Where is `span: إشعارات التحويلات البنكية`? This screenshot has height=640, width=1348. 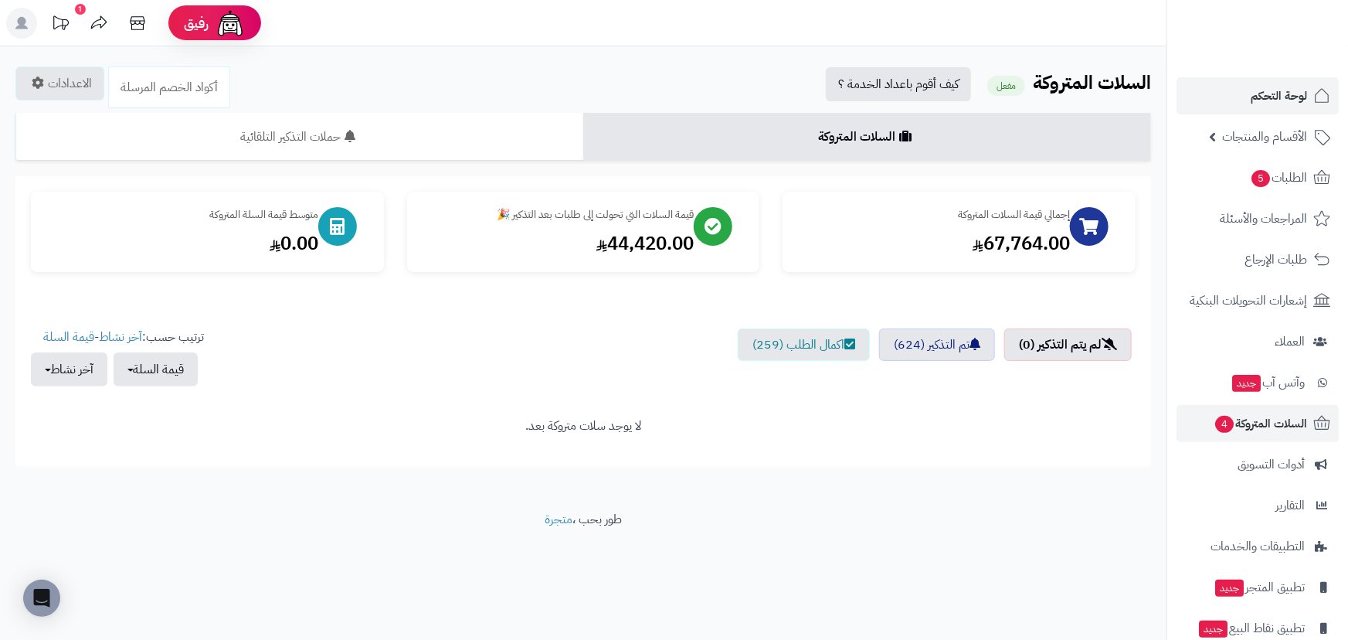
span: إشعارات التحويلات البنكية is located at coordinates (1249, 301).